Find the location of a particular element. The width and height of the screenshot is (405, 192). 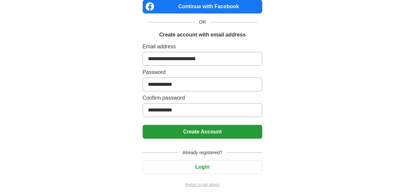

a: Login is located at coordinates (203, 167).